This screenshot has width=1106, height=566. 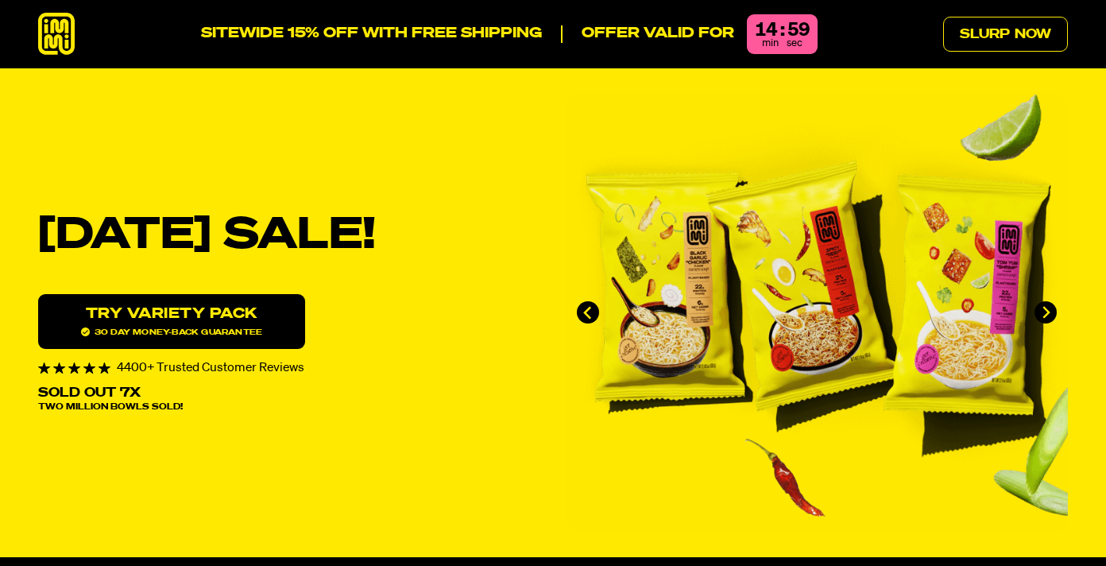 I want to click on p: Offer valid for, so click(x=647, y=34).